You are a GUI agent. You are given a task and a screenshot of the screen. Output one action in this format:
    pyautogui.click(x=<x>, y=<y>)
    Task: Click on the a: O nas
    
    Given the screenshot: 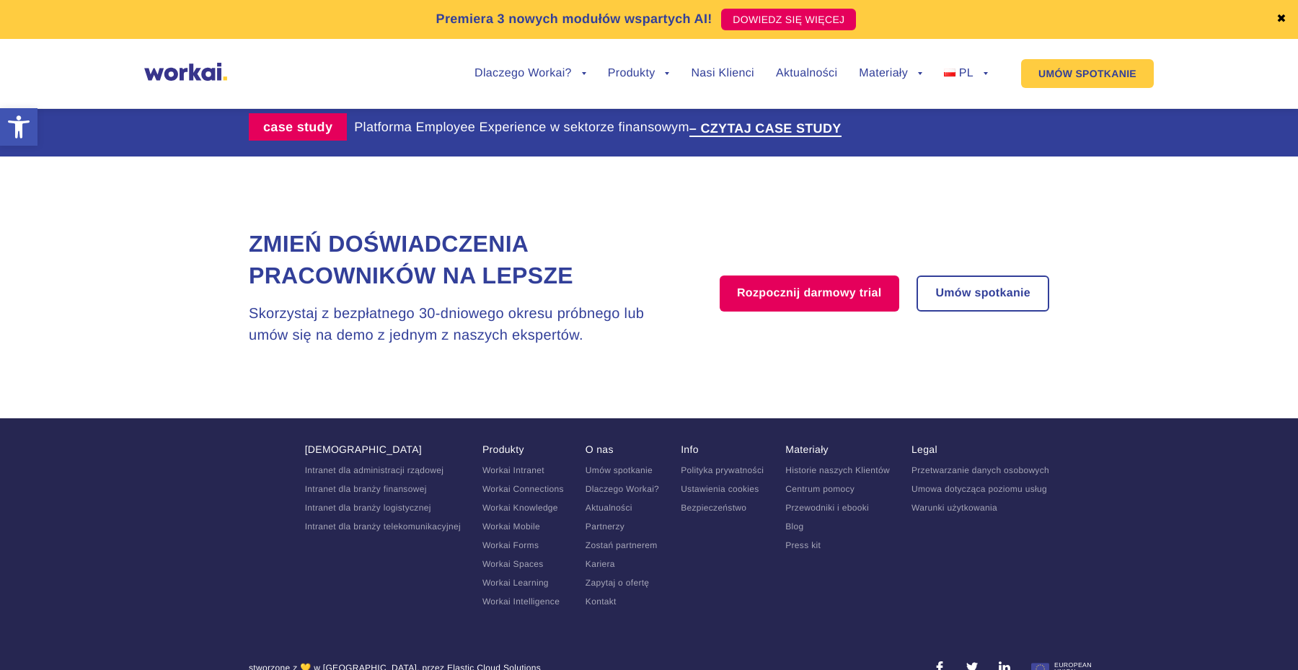 What is the action you would take?
    pyautogui.click(x=599, y=449)
    